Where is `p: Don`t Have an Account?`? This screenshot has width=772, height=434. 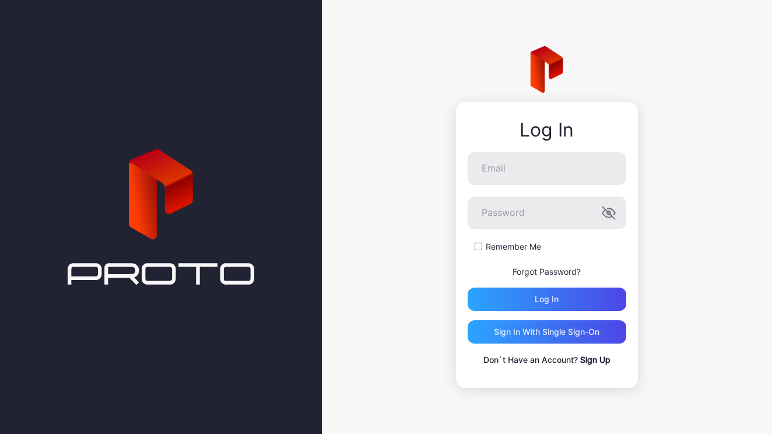 p: Don`t Have an Account? is located at coordinates (547, 360).